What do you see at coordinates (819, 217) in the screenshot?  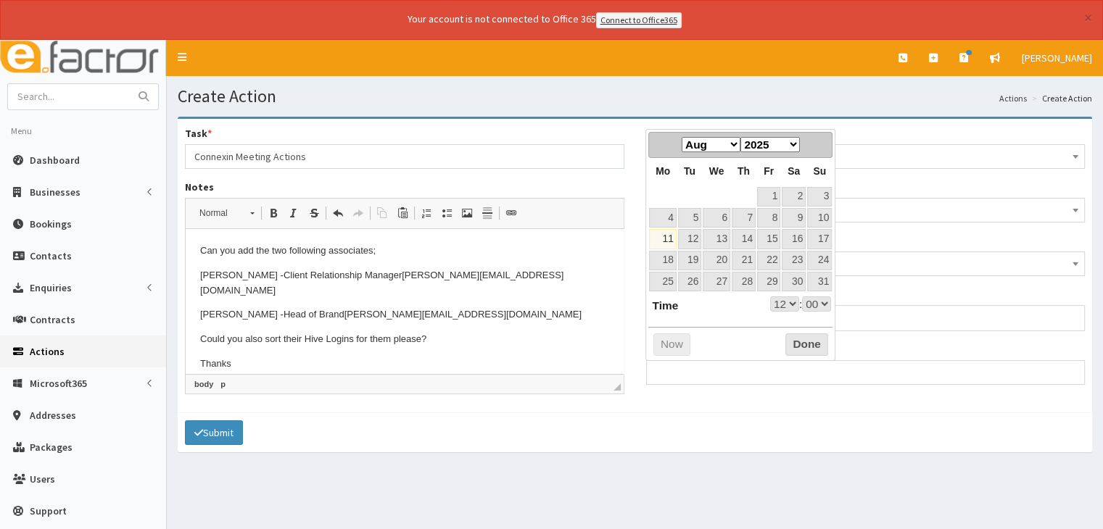 I see `a: 10` at bounding box center [819, 217].